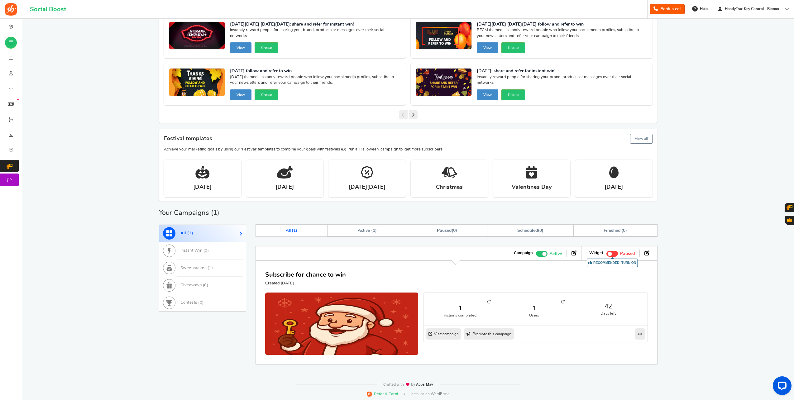 The image size is (794, 400). What do you see at coordinates (534, 315) in the screenshot?
I see `small: Users` at bounding box center [534, 315].